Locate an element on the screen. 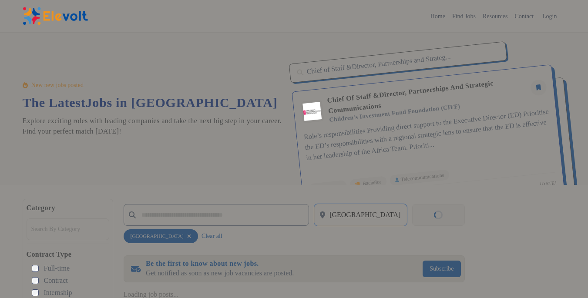 This screenshot has height=298, width=588. a: Resources is located at coordinates (495, 16).